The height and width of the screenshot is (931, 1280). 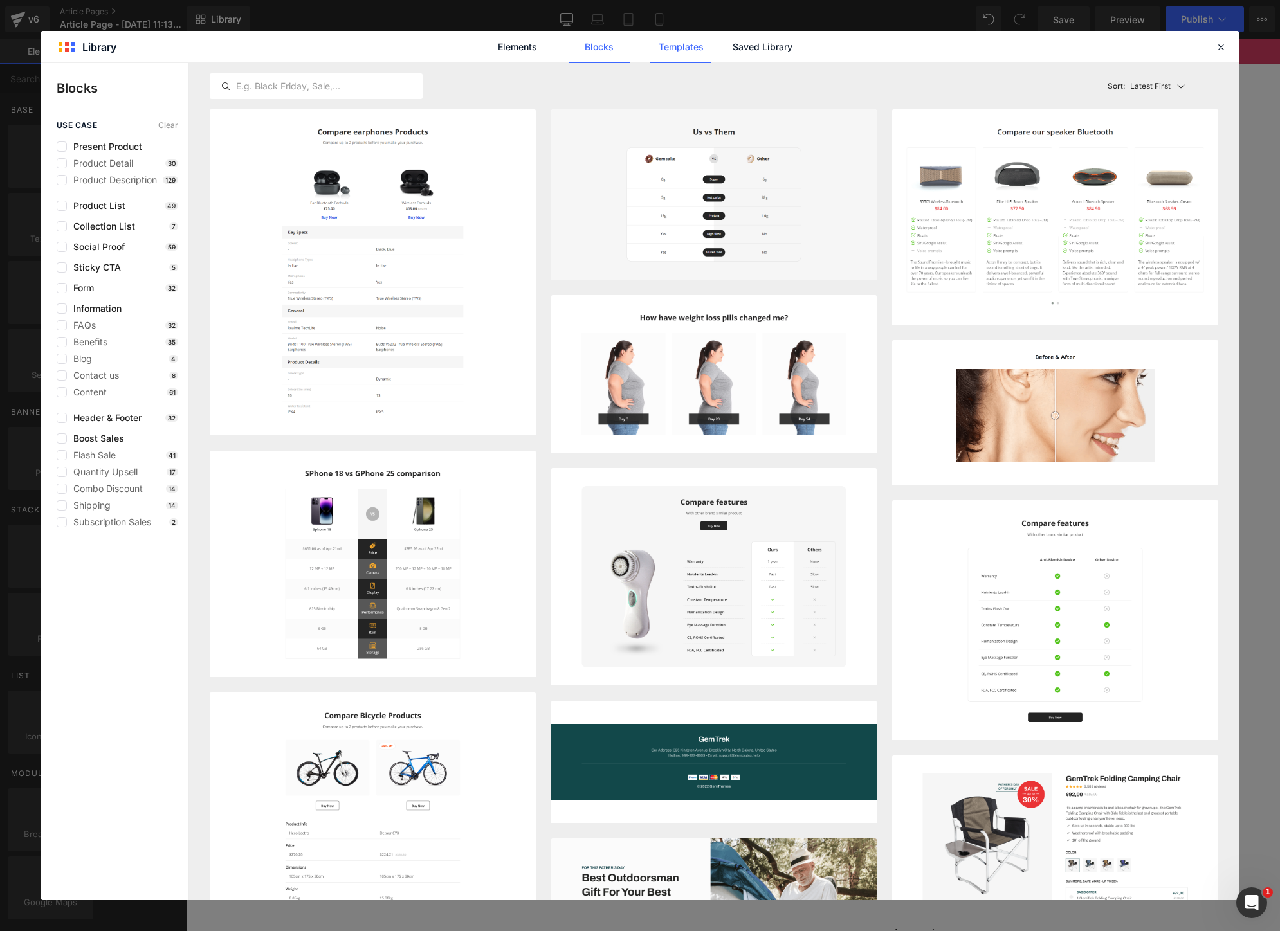 What do you see at coordinates (610, 68) in the screenshot?
I see `a: BOLSAS` at bounding box center [610, 68].